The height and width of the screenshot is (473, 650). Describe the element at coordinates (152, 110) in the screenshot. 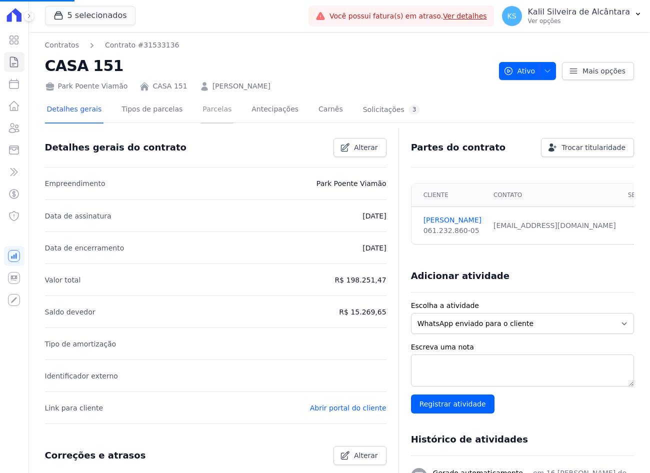

I see `a: Tipos de parcelas` at that location.